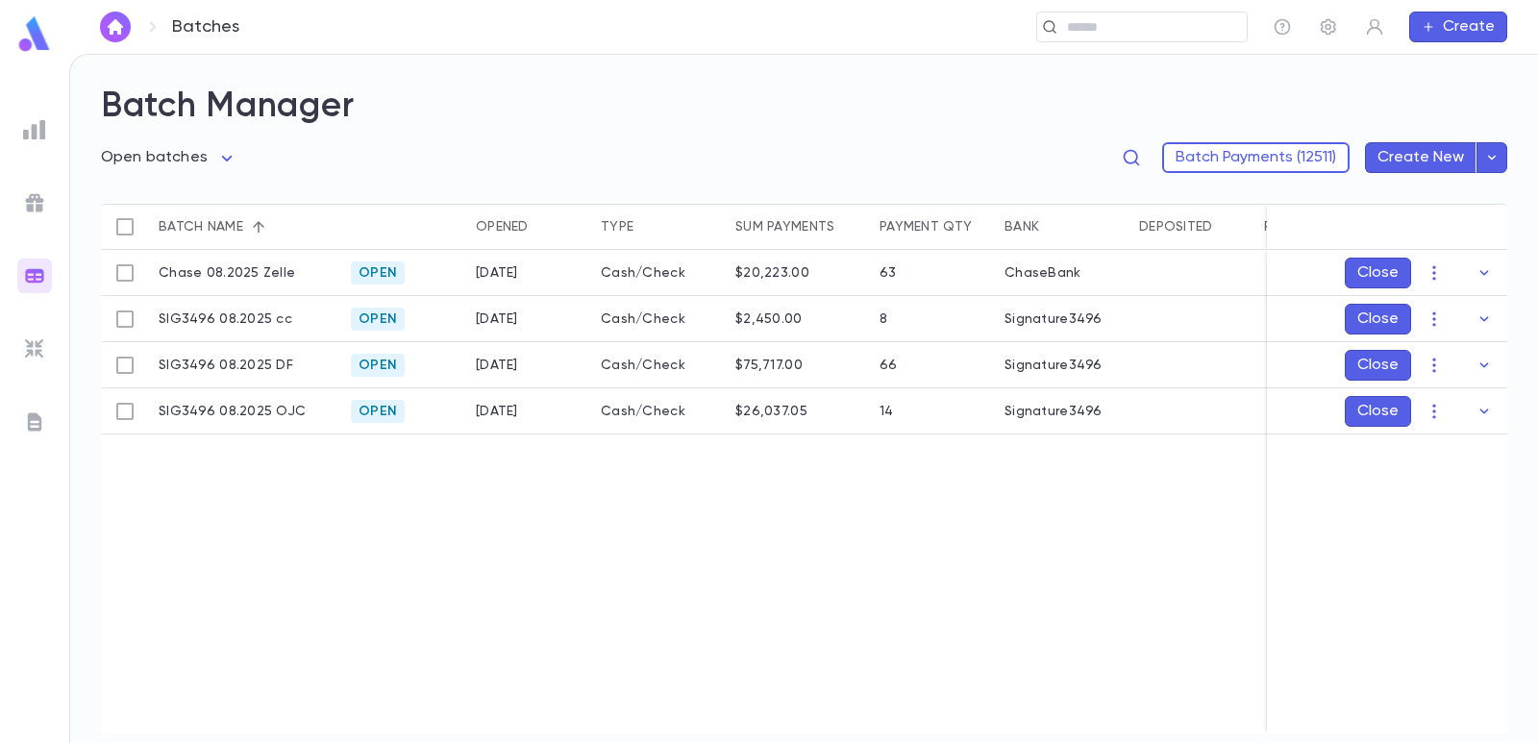 This screenshot has height=743, width=1538. Describe the element at coordinates (883, 319) in the screenshot. I see `div: 8` at that location.